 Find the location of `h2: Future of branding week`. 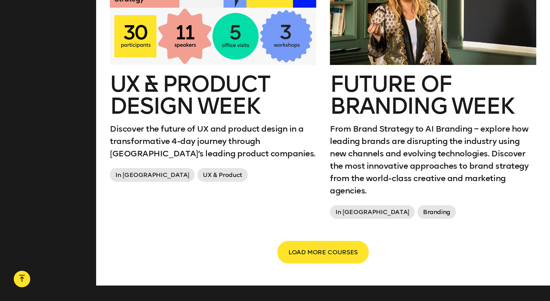

h2: Future of branding week is located at coordinates (433, 95).